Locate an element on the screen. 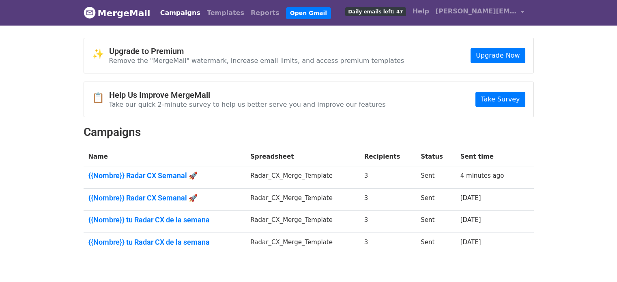 The width and height of the screenshot is (617, 282). a: Open Gmail is located at coordinates (308, 13).